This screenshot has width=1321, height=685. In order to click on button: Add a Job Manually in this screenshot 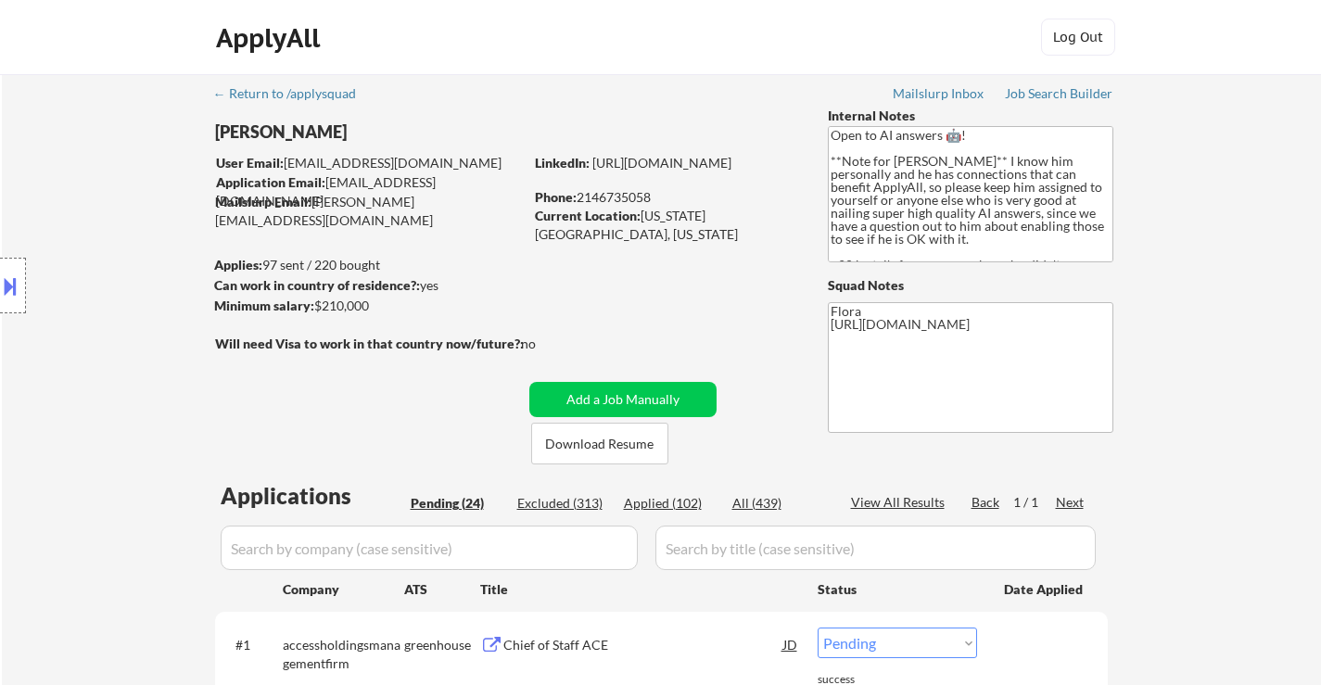, I will do `click(623, 399)`.